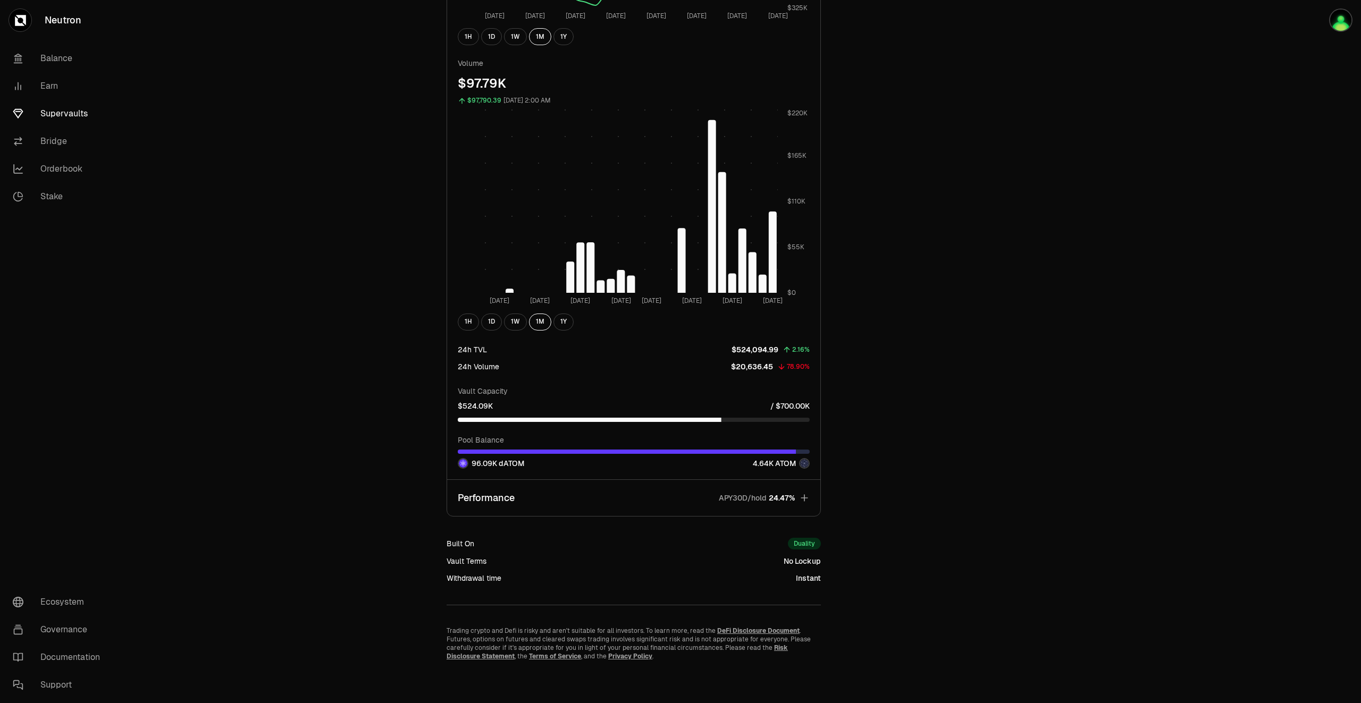 This screenshot has height=703, width=1361. I want to click on span: 24.47%, so click(781, 498).